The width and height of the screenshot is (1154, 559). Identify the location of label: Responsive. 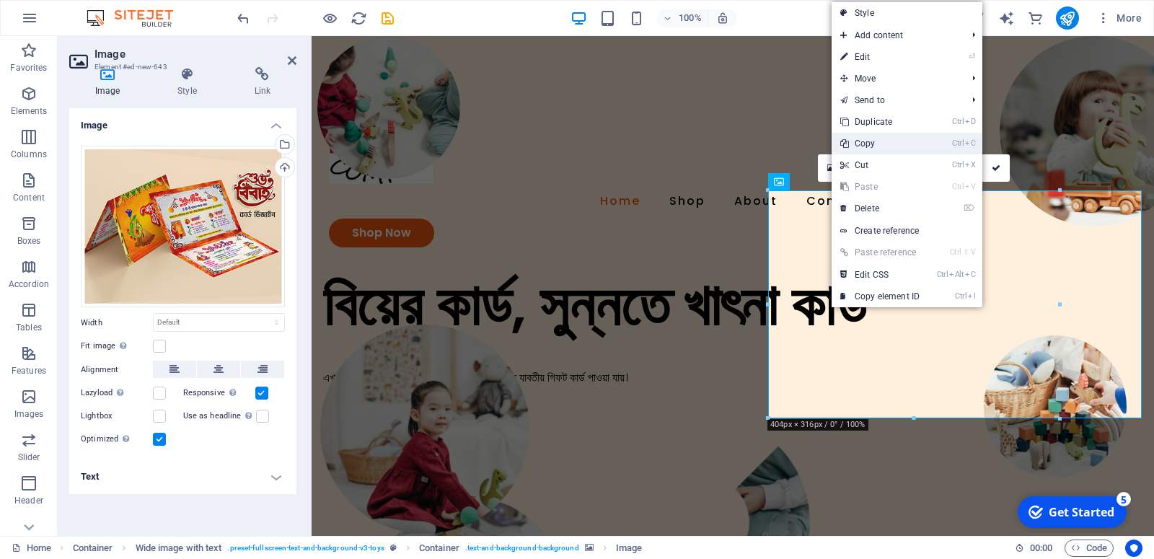
(219, 393).